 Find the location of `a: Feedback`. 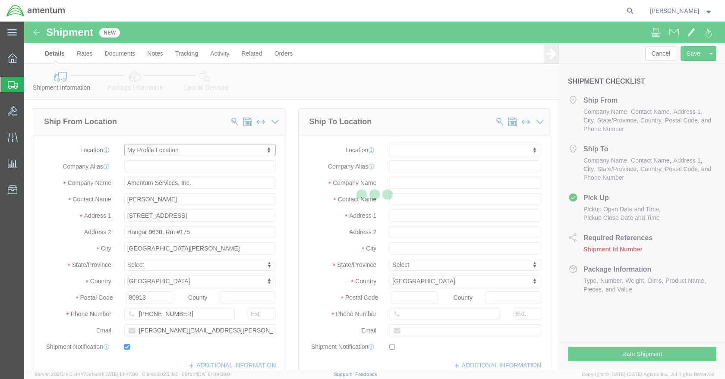

a: Feedback is located at coordinates (366, 374).